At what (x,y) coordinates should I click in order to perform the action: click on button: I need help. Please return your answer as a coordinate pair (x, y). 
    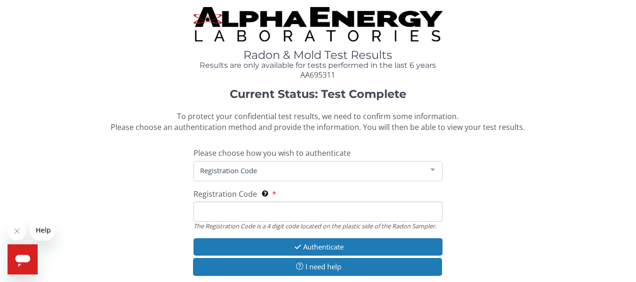
    Looking at the image, I should click on (317, 266).